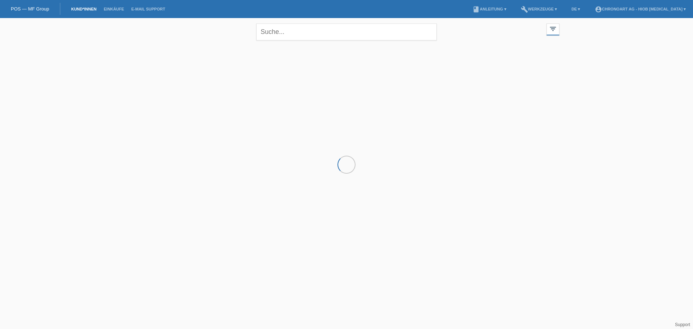  I want to click on input: Suche..., so click(347, 32).